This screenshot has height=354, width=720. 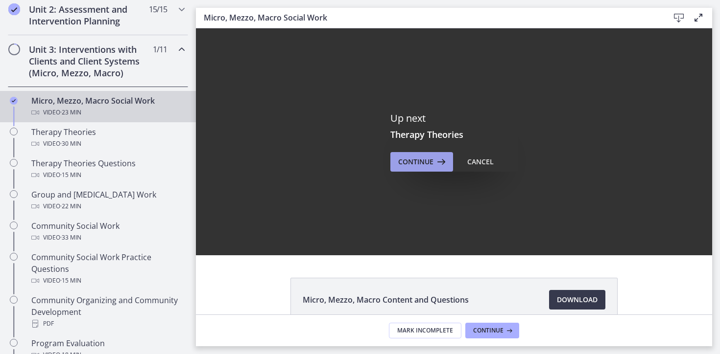 What do you see at coordinates (108, 169) in the screenshot?
I see `div: Therapy Theories Questions` at bounding box center [108, 169].